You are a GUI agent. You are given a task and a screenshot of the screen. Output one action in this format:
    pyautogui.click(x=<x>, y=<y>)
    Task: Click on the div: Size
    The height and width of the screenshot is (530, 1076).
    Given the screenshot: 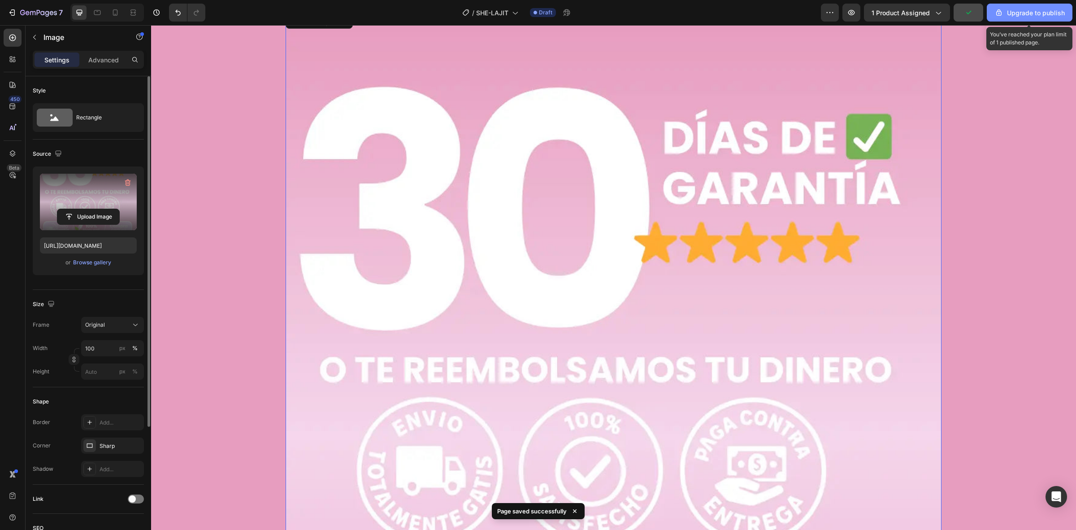 What is the action you would take?
    pyautogui.click(x=44, y=304)
    